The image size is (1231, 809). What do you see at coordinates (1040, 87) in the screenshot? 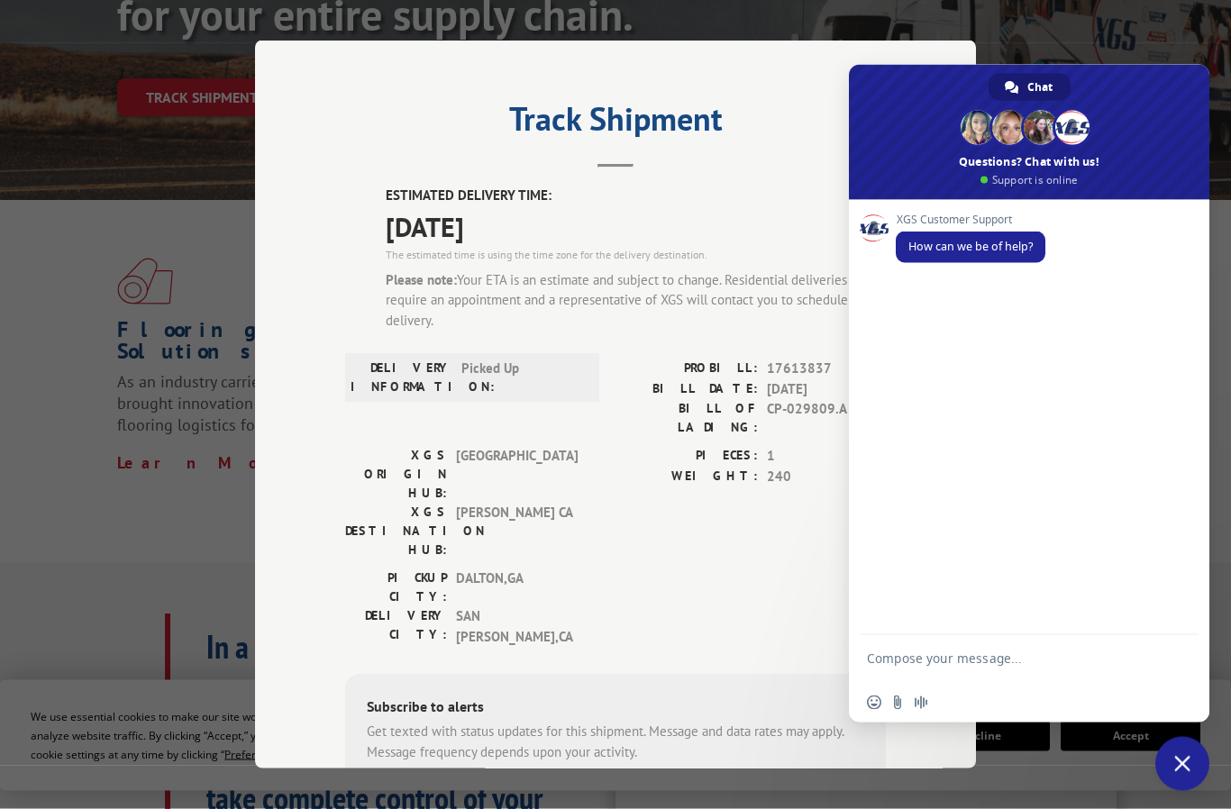
I see `span: Chat` at bounding box center [1040, 87].